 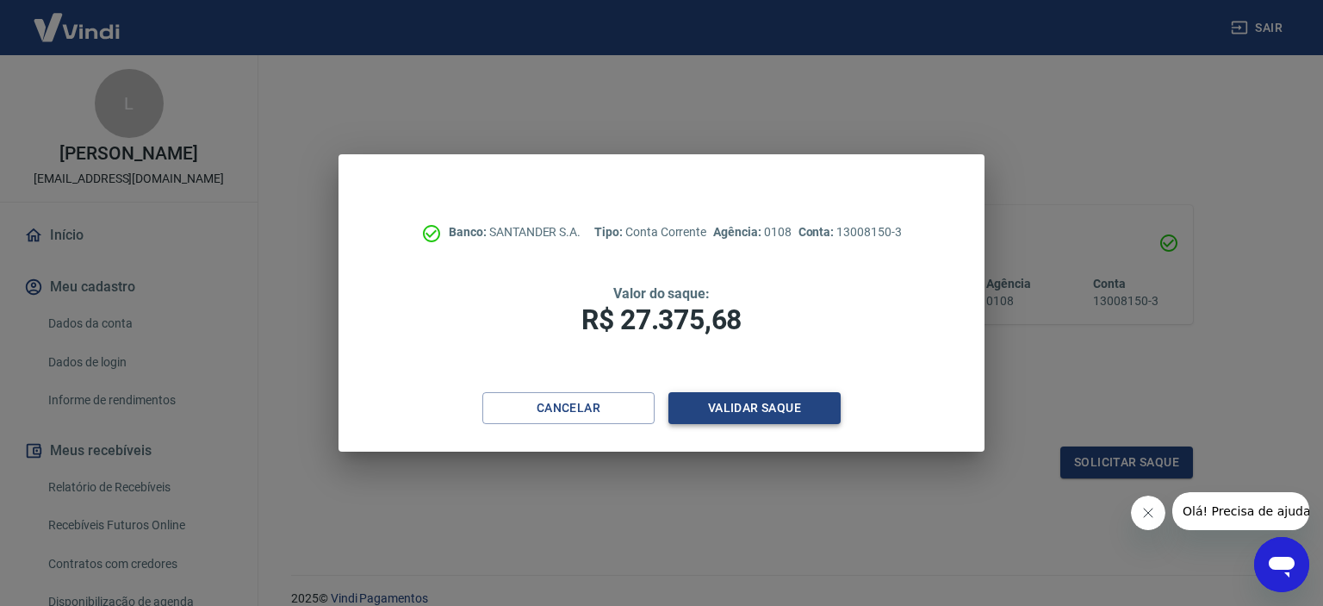 What do you see at coordinates (738, 232) in the screenshot?
I see `span: Agência:` at bounding box center [738, 232].